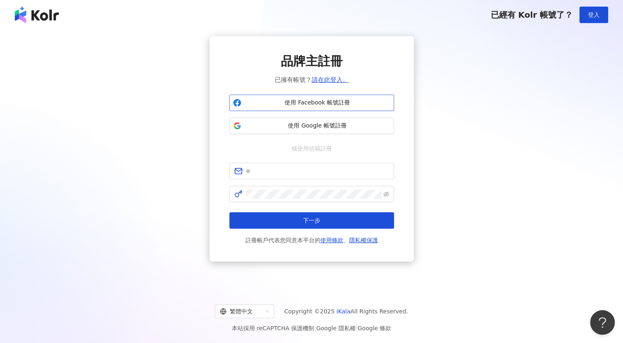  I want to click on button: 下一步, so click(312, 221).